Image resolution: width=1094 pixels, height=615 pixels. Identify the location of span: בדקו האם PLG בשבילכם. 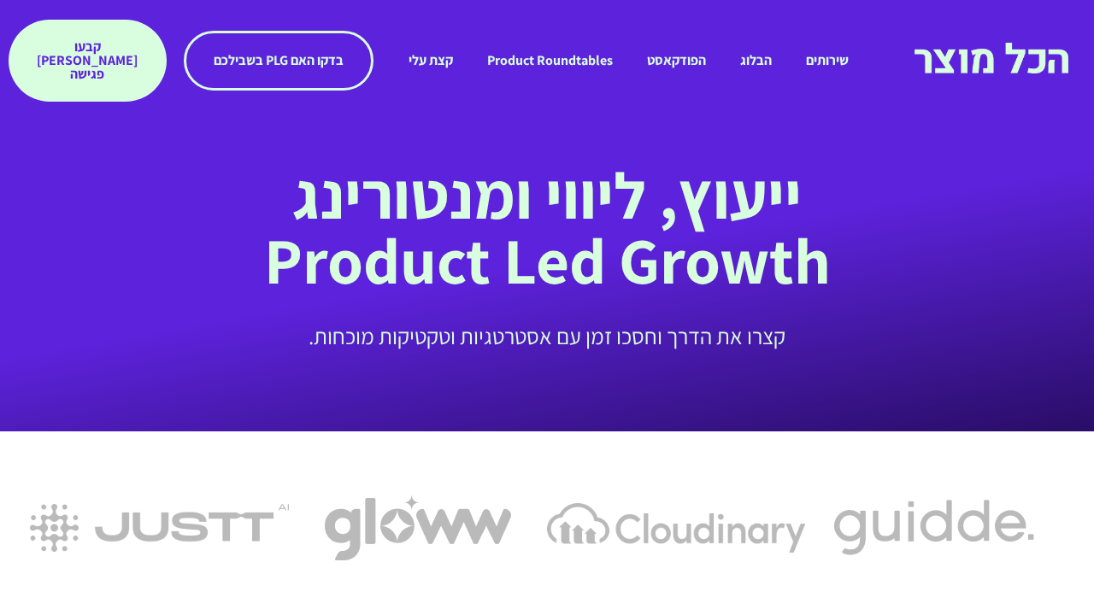
(279, 61).